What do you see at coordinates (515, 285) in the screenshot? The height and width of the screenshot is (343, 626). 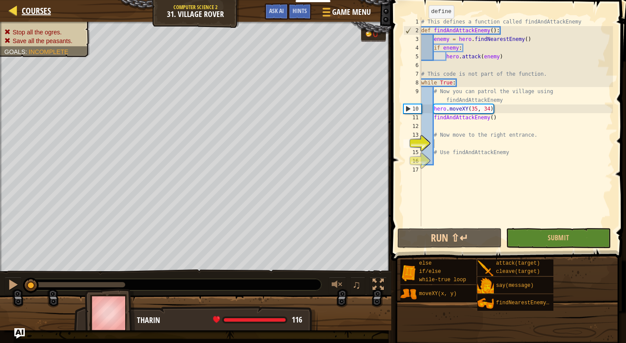 I see `span: say(message)` at bounding box center [515, 285].